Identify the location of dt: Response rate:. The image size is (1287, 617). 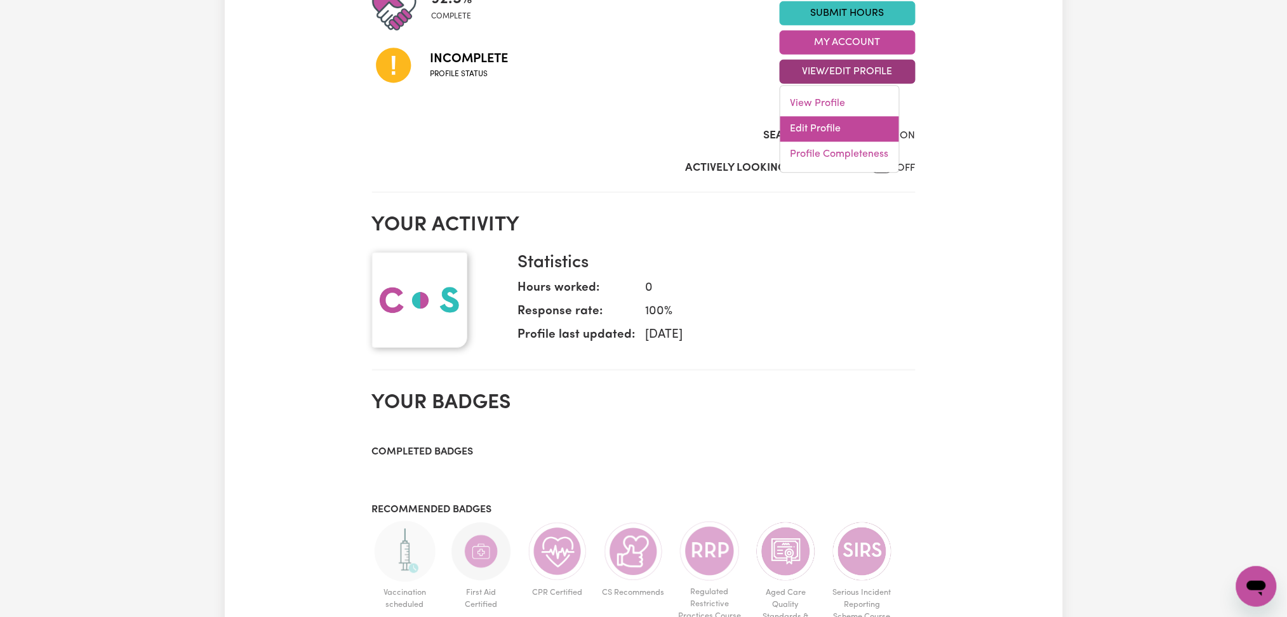
(576, 314).